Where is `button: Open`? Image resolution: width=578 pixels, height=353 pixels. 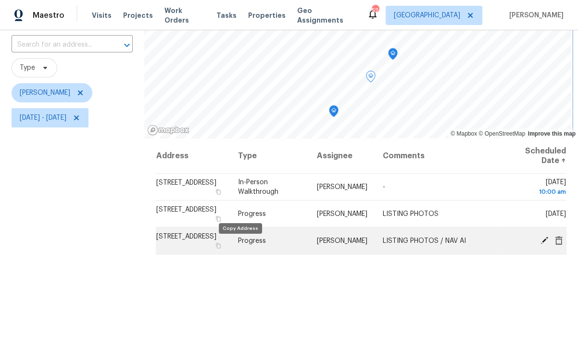 button: Open is located at coordinates (127, 45).